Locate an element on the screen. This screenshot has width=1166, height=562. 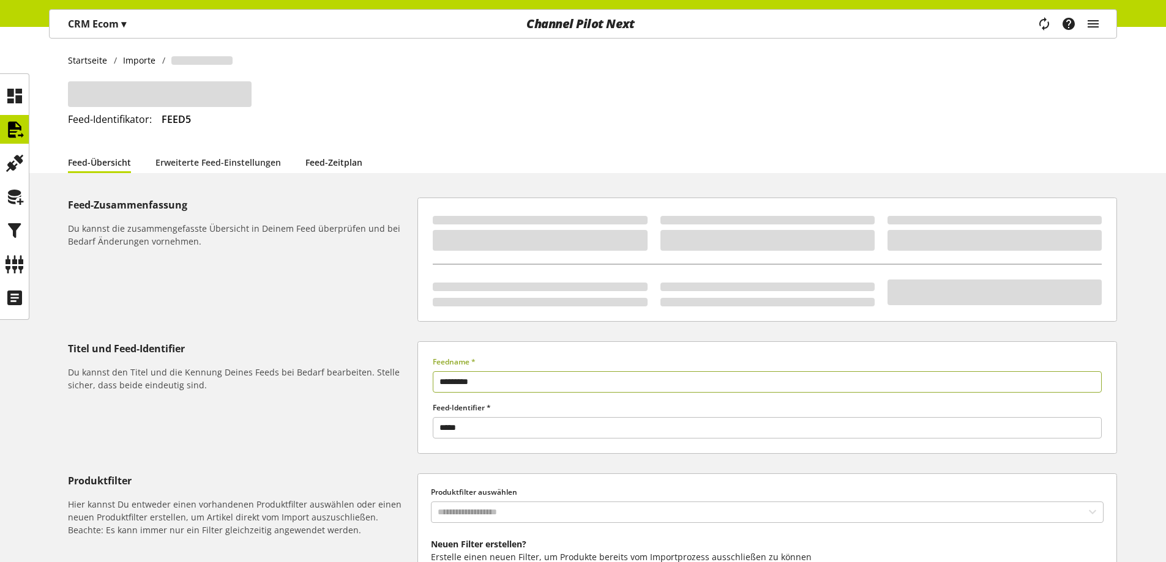
a: Erweiterte Feed-Einstellungen is located at coordinates (218, 162).